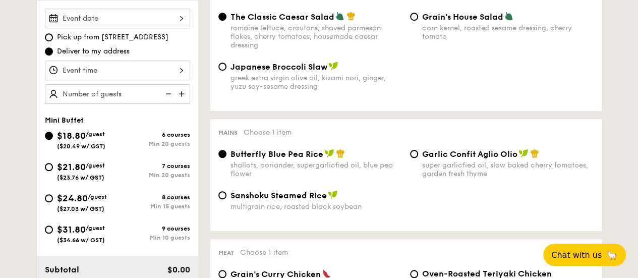 The width and height of the screenshot is (638, 278). What do you see at coordinates (49, 51) in the screenshot?
I see `input: Deliver to my address` at bounding box center [49, 51].